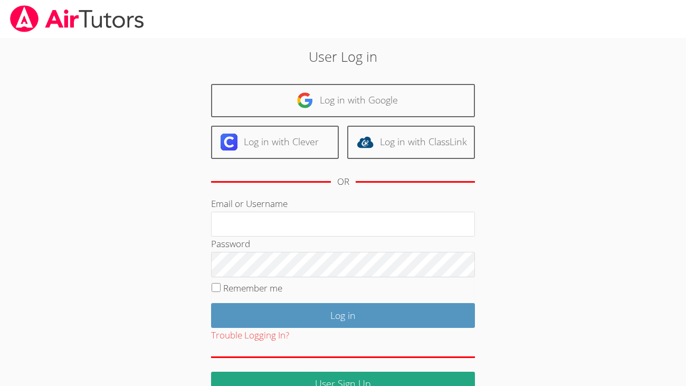  What do you see at coordinates (229, 142) in the screenshot?
I see `img: clever-logo-6eab21bc6e7a338710f1a6ff85c0baf02591cd810cc4098c63d3a4b26e2feb20.svg` at bounding box center [229, 142].